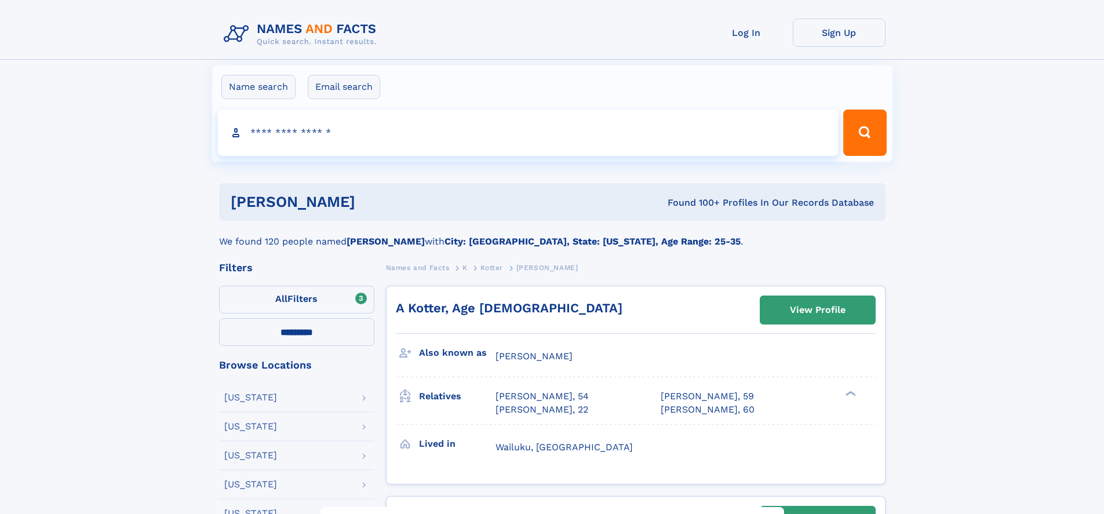  What do you see at coordinates (528, 133) in the screenshot?
I see `input: search input` at bounding box center [528, 133].